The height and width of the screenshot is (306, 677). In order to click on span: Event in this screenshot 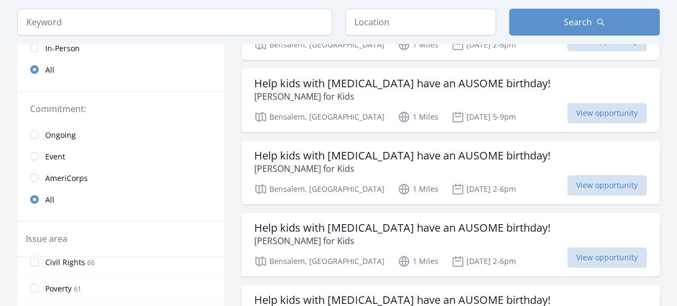, I will do `click(55, 157)`.